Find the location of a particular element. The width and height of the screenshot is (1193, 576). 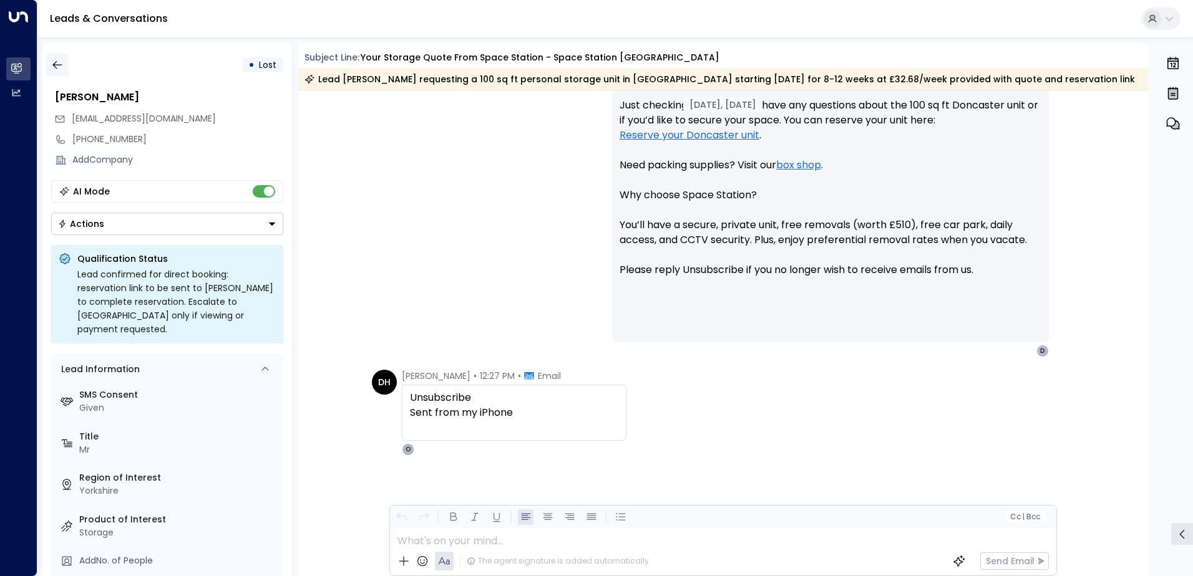

div: O is located at coordinates (408, 450).